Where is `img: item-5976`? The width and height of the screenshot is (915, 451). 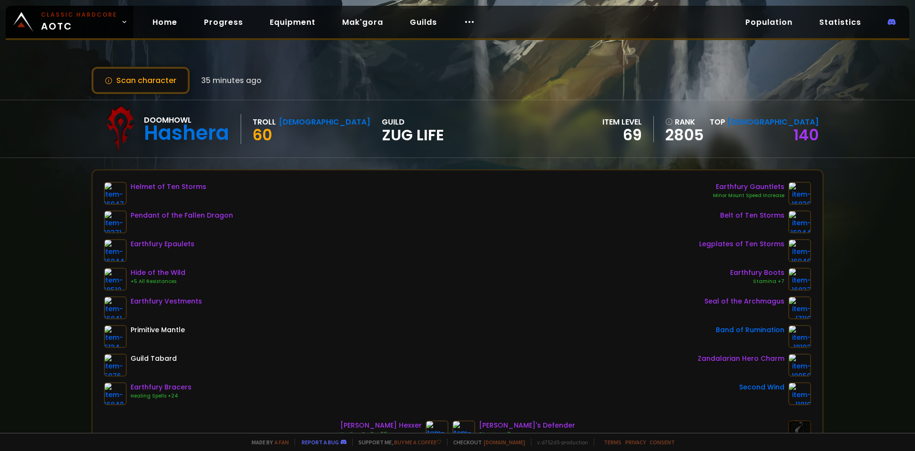 img: item-5976 is located at coordinates (115, 365).